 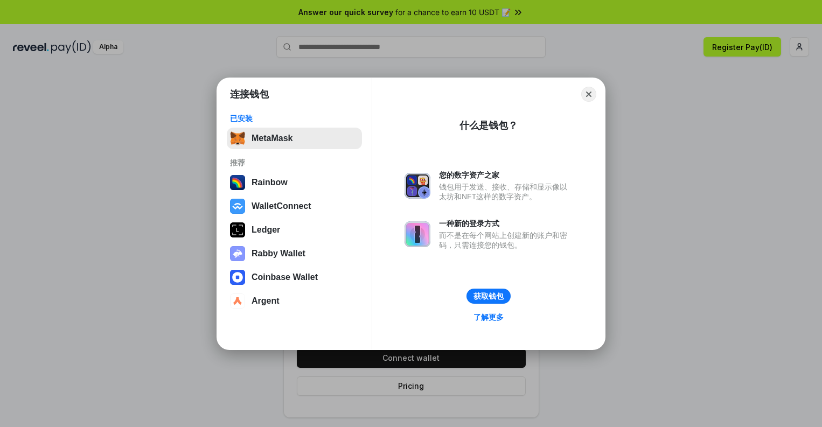 What do you see at coordinates (269, 183) in the screenshot?
I see `div: Rainbow` at bounding box center [269, 183].